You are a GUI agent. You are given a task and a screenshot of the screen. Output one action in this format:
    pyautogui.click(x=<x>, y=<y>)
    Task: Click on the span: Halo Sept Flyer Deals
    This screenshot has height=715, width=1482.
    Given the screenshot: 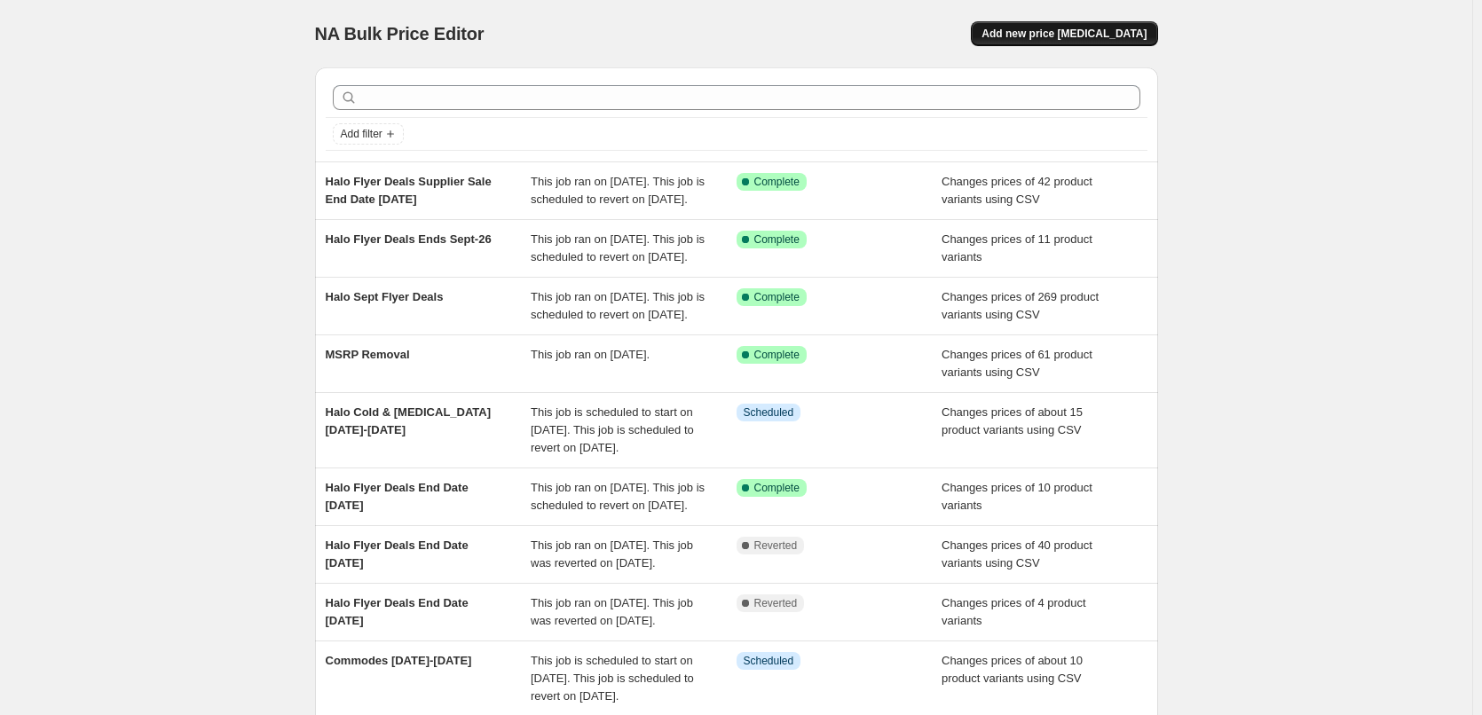 What is the action you would take?
    pyautogui.click(x=384, y=296)
    